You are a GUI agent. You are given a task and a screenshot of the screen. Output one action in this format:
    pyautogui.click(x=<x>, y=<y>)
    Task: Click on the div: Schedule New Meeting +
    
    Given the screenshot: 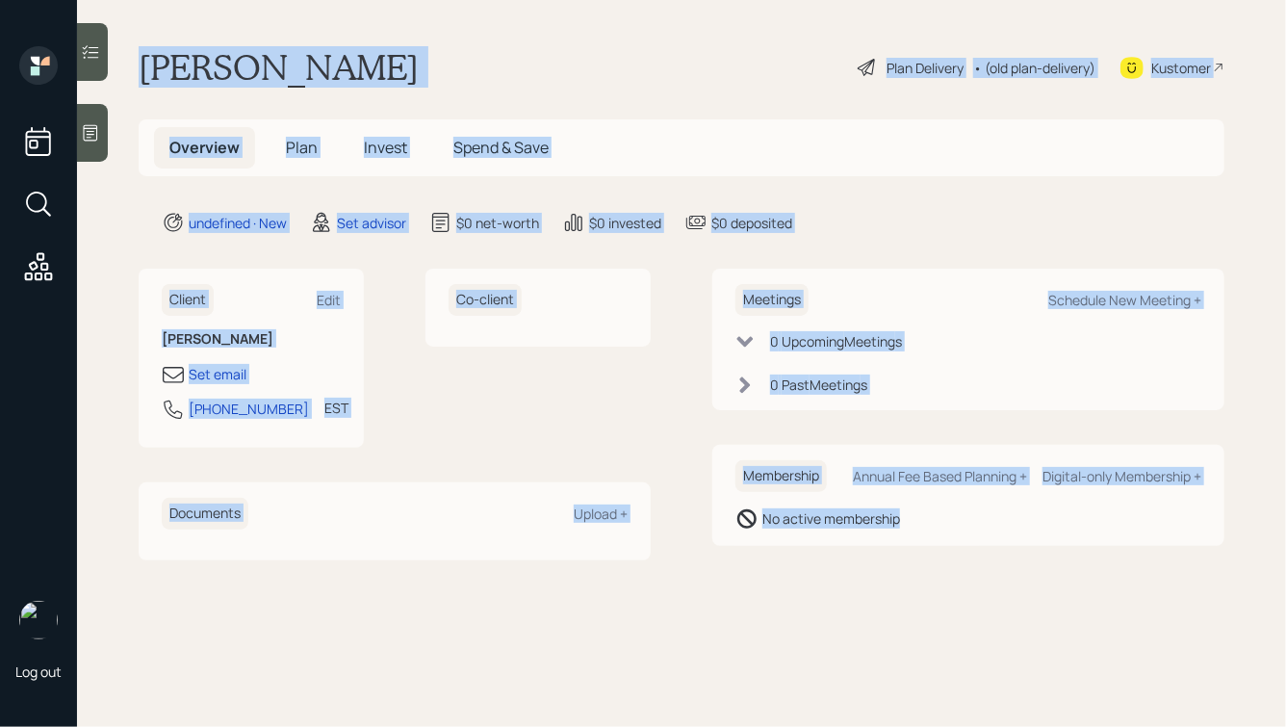 What is the action you would take?
    pyautogui.click(x=1125, y=299)
    